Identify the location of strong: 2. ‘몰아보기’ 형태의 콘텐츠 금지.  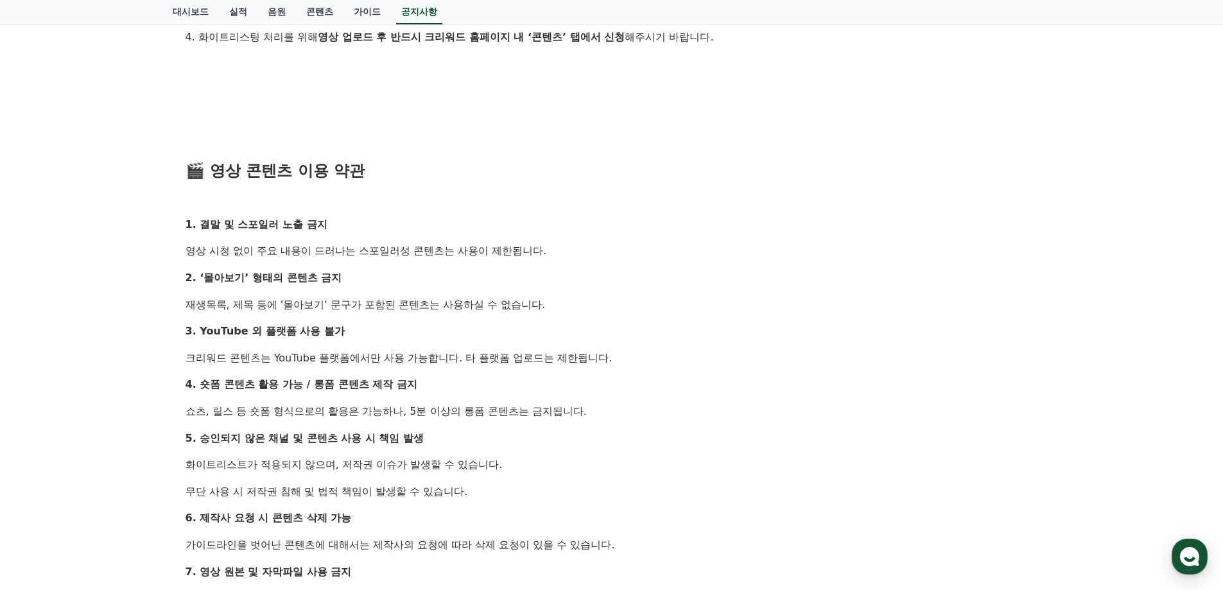
(264, 277).